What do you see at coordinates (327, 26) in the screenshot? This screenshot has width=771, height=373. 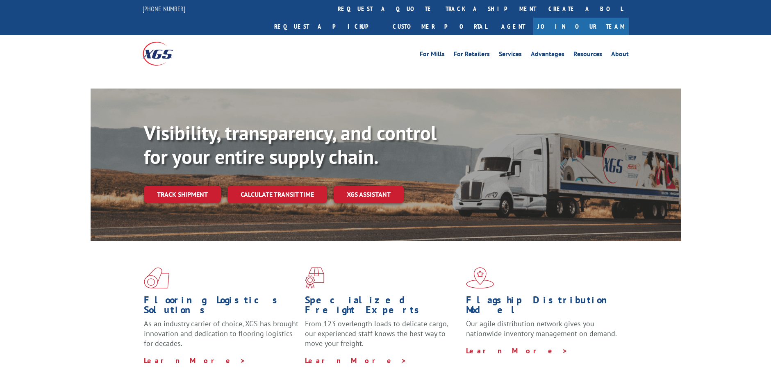 I see `a: Request a pickup` at bounding box center [327, 26].